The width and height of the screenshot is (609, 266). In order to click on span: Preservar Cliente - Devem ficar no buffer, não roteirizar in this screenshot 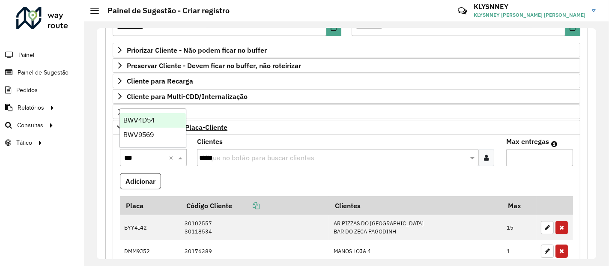, I will do `click(214, 66)`.